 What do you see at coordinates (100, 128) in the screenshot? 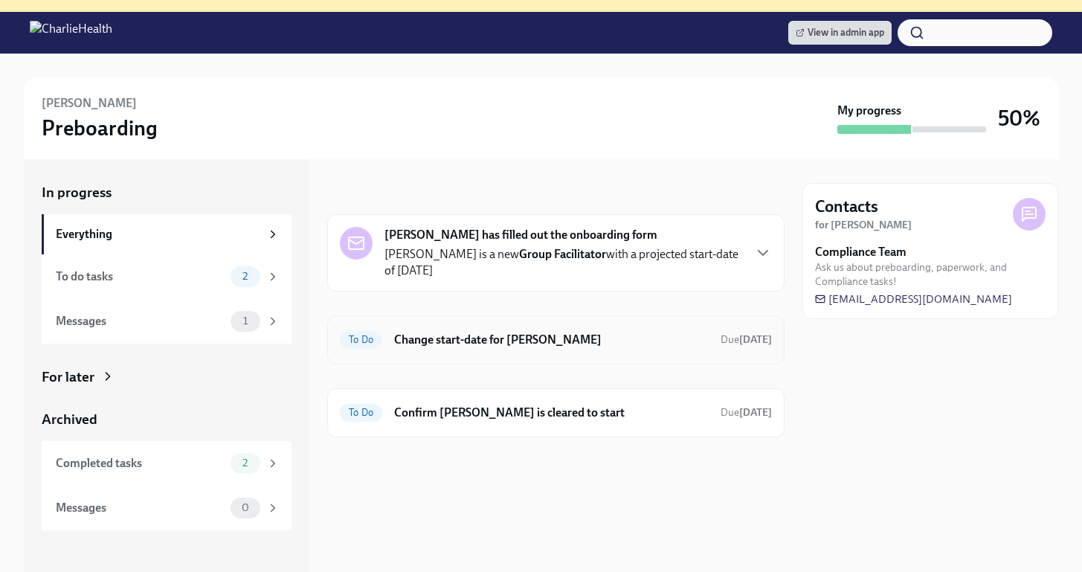
I see `h3: Preboarding` at bounding box center [100, 128].